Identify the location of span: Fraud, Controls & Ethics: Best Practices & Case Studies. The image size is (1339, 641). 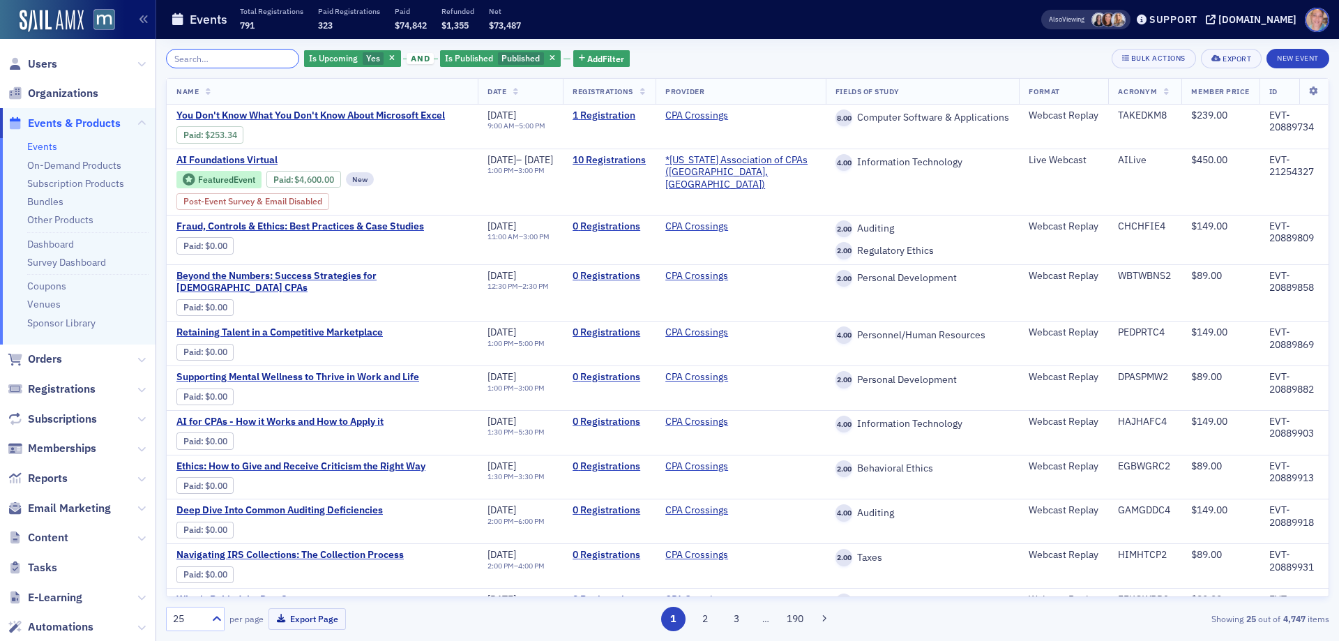
(300, 227).